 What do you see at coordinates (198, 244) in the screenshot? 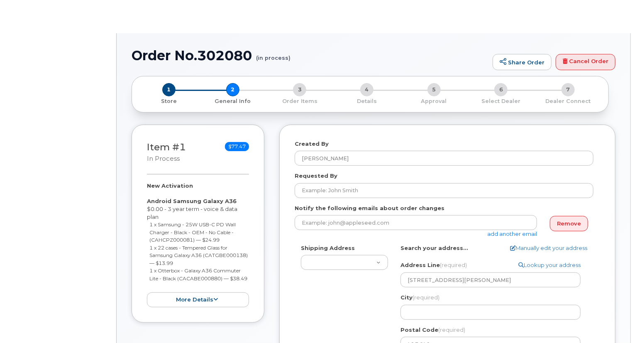
I see `div: $0.00 - 3 year term - voice & data plan` at bounding box center [198, 244].